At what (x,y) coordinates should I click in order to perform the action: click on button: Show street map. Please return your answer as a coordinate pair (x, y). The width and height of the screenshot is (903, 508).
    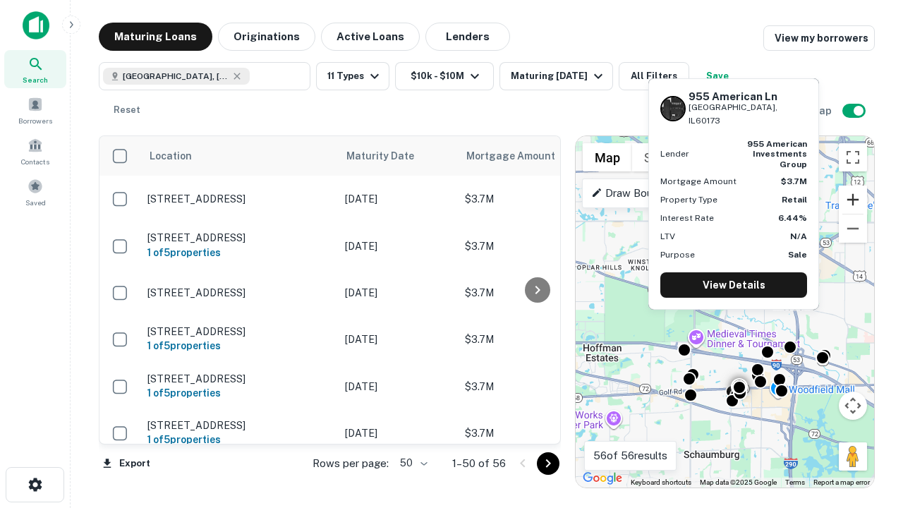
    Looking at the image, I should click on (607, 157).